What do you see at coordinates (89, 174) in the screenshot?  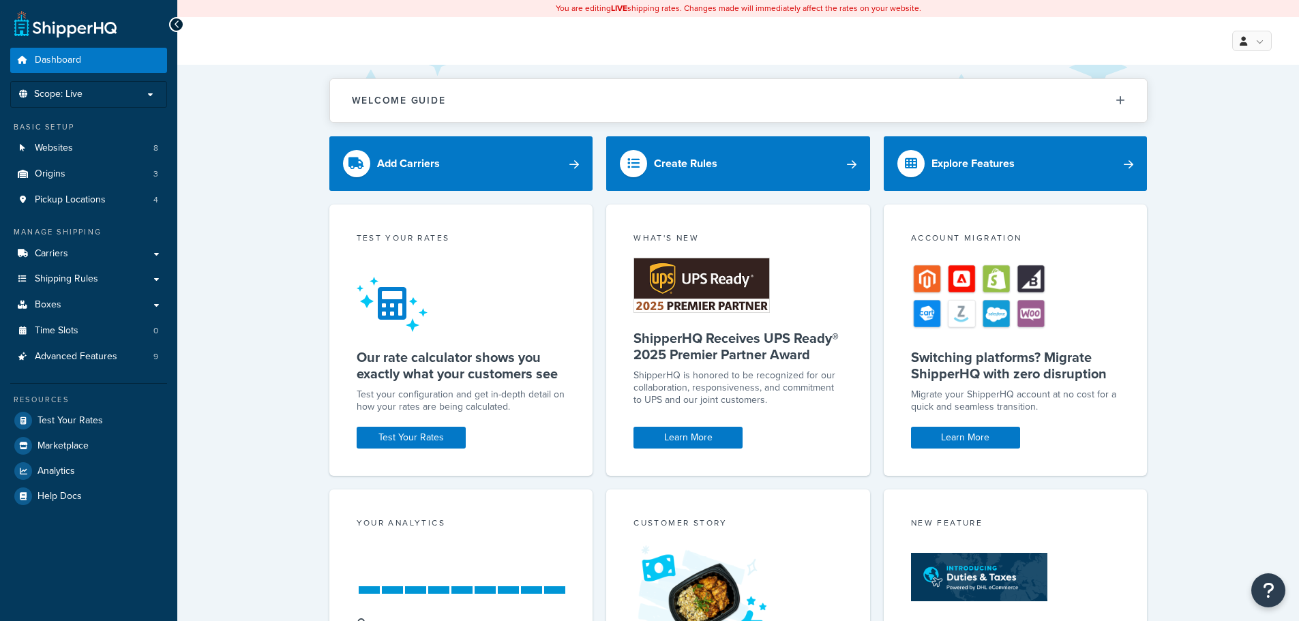 I see `a: Origins3` at bounding box center [89, 174].